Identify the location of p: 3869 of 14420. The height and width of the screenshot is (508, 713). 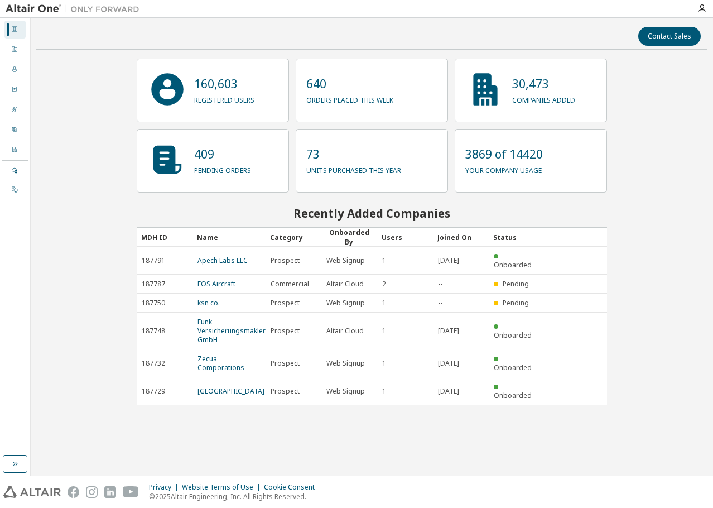
(504, 154).